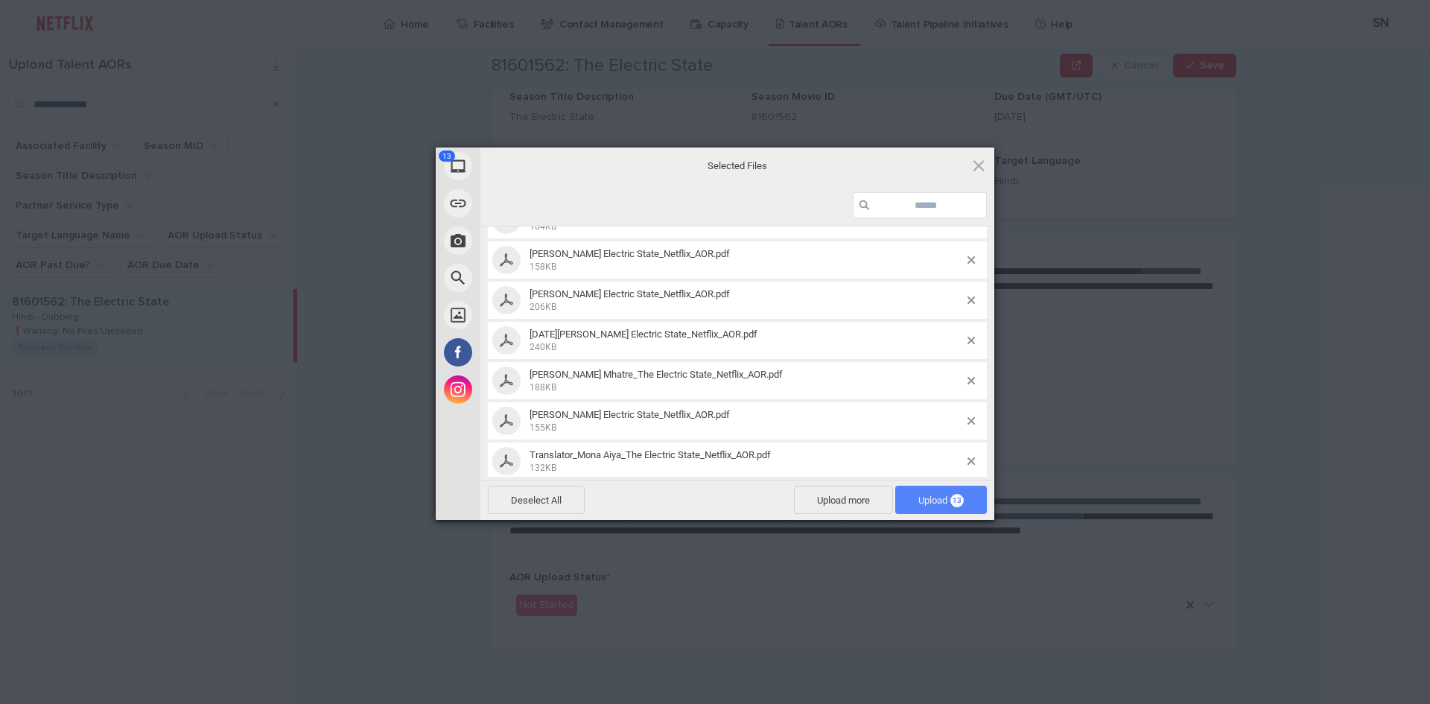 The image size is (1430, 704). I want to click on span: 132KB, so click(543, 468).